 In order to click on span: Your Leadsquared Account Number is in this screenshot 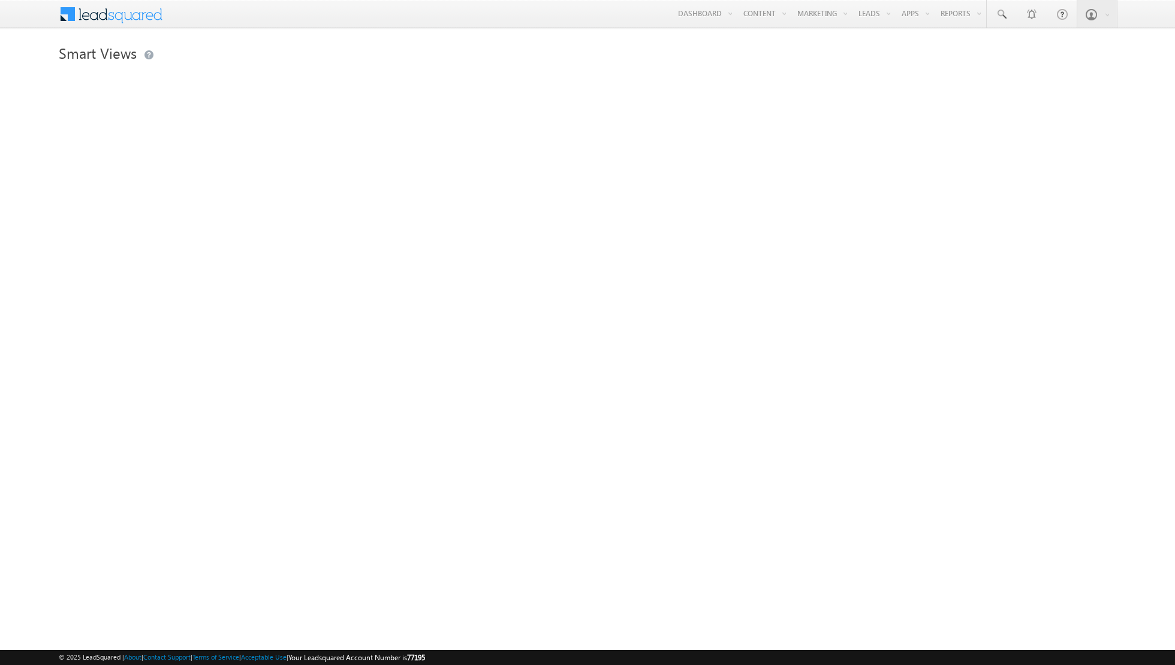, I will do `click(357, 657)`.